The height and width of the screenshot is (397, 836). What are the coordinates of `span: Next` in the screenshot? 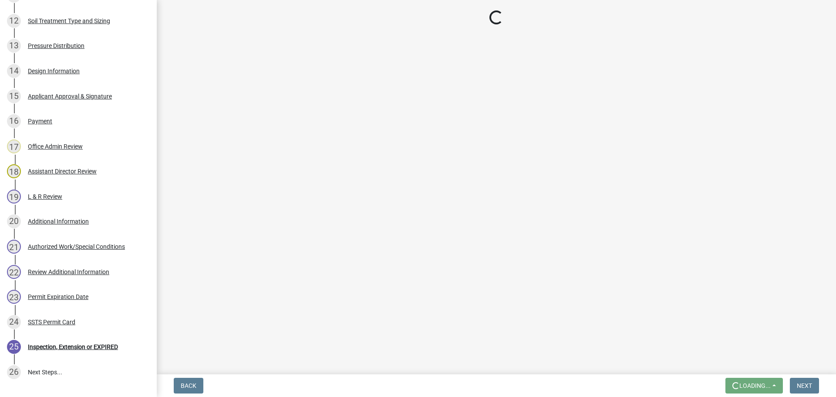 It's located at (804, 385).